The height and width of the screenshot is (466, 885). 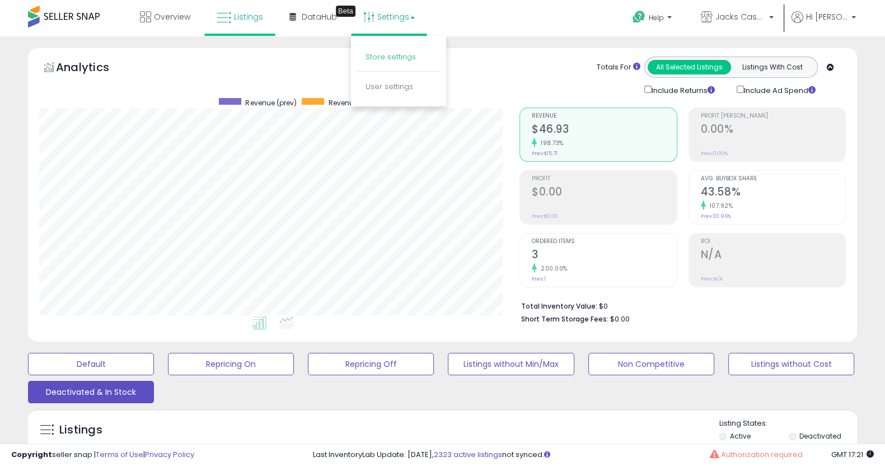 I want to click on small: Prev: 0.00%, so click(x=714, y=153).